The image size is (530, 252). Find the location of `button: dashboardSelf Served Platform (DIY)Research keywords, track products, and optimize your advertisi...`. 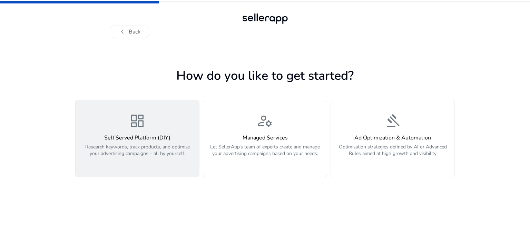

button: dashboardSelf Served Platform (DIY)Research keywords, track products, and optimize your advertisi... is located at coordinates (137, 138).